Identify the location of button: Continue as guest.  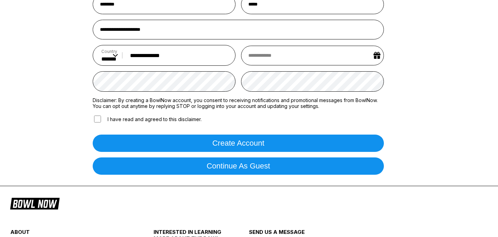
(238, 166).